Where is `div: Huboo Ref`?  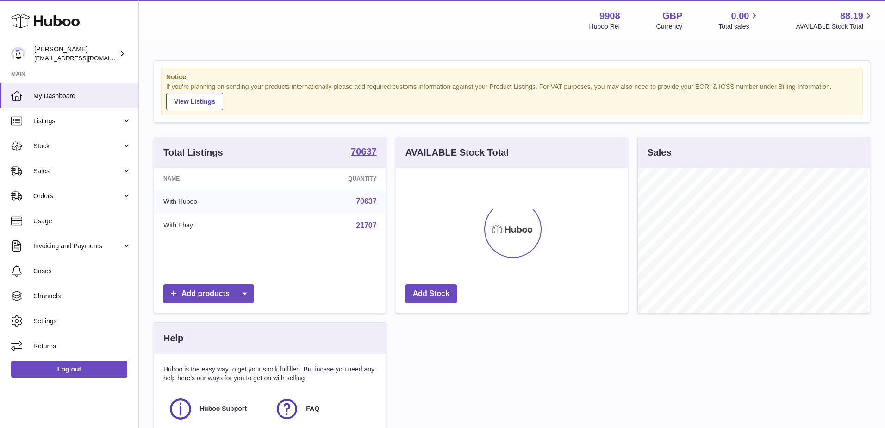
div: Huboo Ref is located at coordinates (604, 26).